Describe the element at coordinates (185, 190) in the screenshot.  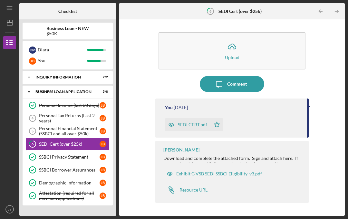
I see `a: Resource URL` at that location.